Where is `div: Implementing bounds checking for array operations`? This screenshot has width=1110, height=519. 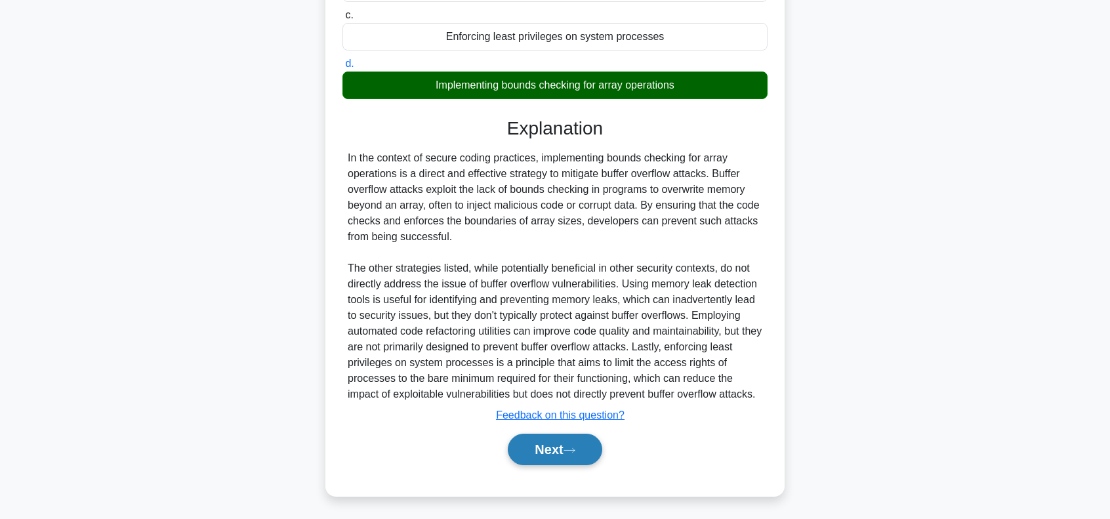
div: Implementing bounds checking for array operations is located at coordinates (555, 85).